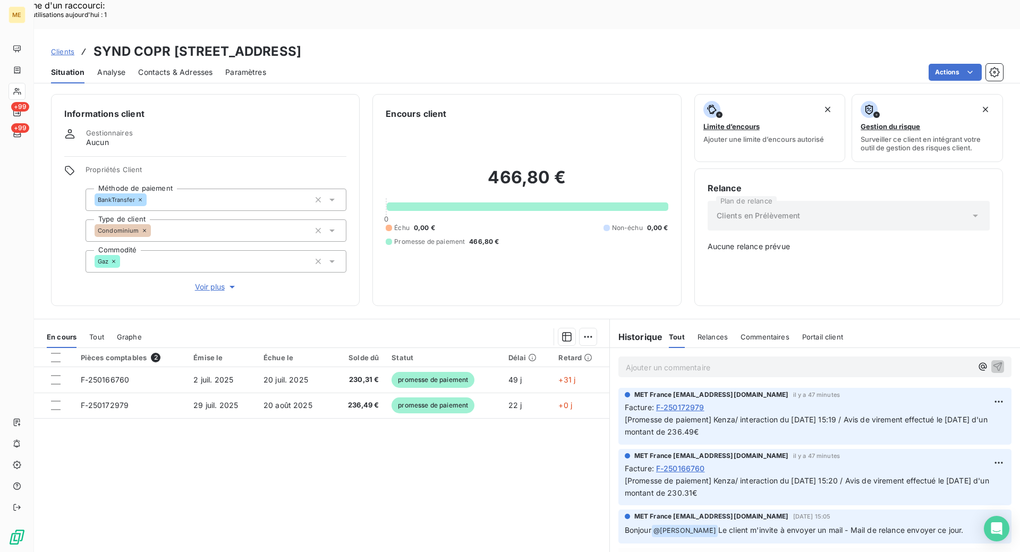 The width and height of the screenshot is (1020, 552). What do you see at coordinates (580, 358) in the screenshot?
I see `div: Retard` at bounding box center [580, 358].